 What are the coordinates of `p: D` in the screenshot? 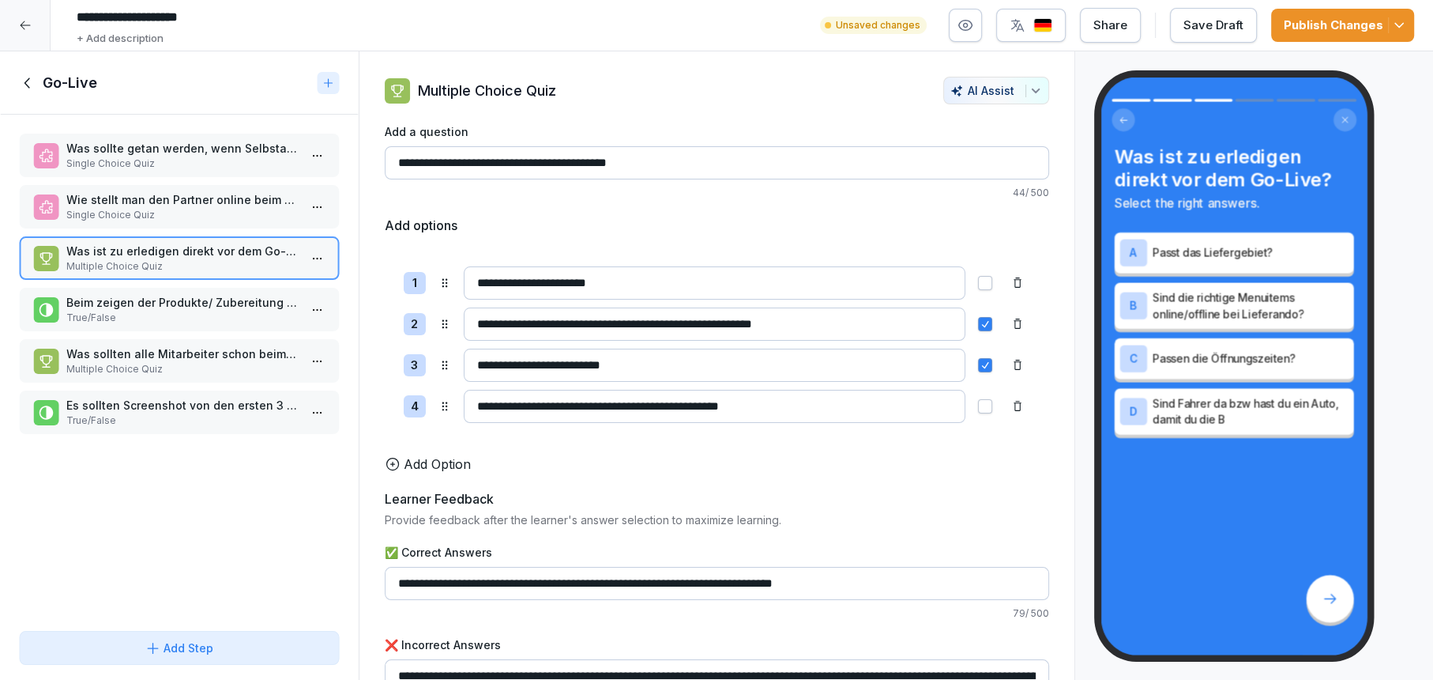 It's located at (1133, 411).